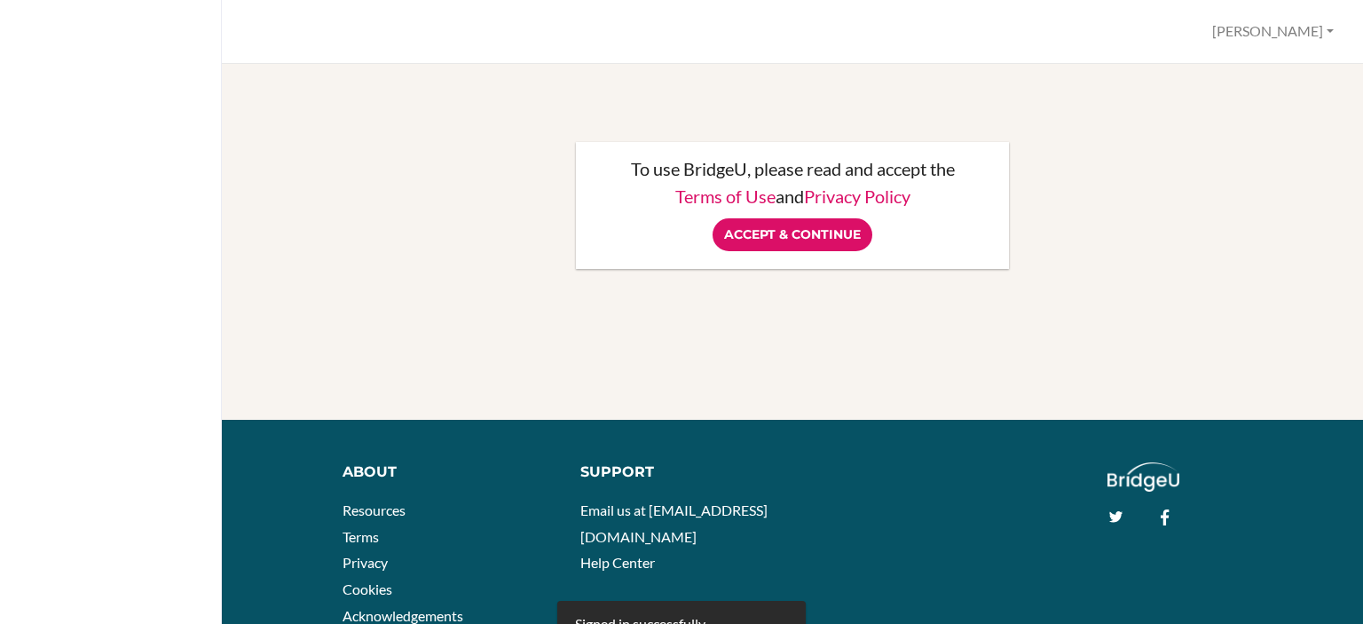 This screenshot has width=1363, height=624. Describe the element at coordinates (618, 562) in the screenshot. I see `a: Help Center` at that location.